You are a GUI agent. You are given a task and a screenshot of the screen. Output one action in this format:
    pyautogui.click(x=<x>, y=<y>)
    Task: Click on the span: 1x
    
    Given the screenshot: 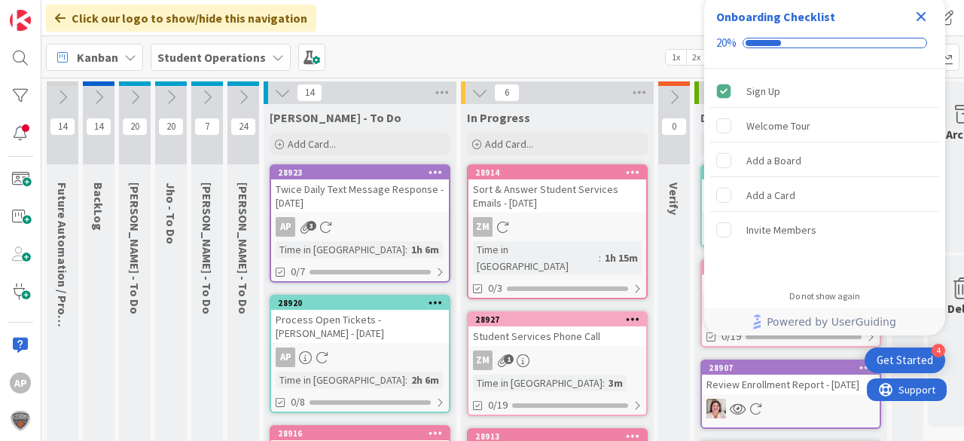 What is the action you would take?
    pyautogui.click(x=676, y=57)
    